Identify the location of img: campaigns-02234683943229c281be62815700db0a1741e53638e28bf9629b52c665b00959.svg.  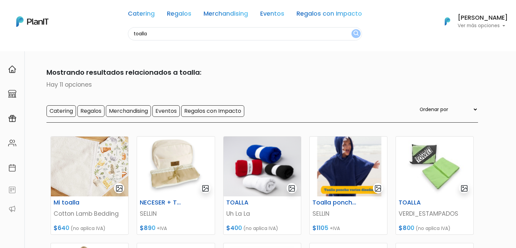
(12, 118).